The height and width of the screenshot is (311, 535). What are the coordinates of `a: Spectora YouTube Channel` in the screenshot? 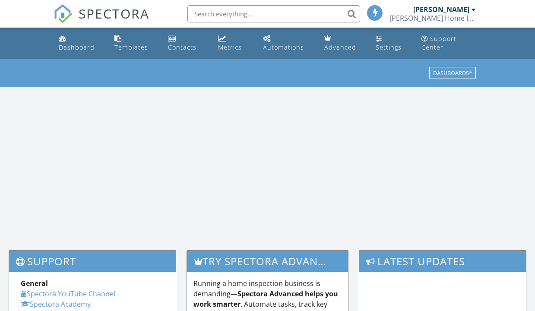 It's located at (68, 294).